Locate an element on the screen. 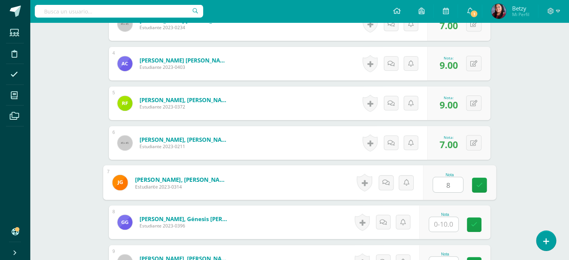 The height and width of the screenshot is (260, 569). img: c4c68b59a84d2cd52380b57bce73b814.png is located at coordinates (120, 182).